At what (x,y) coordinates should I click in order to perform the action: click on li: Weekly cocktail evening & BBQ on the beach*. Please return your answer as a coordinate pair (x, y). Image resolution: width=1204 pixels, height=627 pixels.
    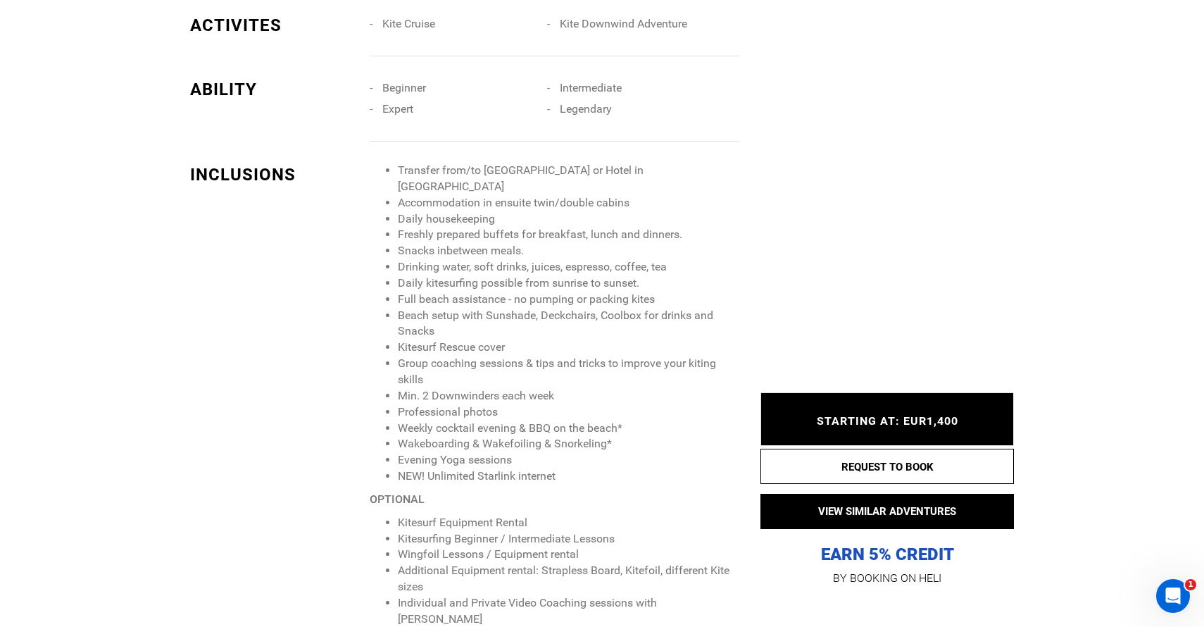
    Looking at the image, I should click on (568, 428).